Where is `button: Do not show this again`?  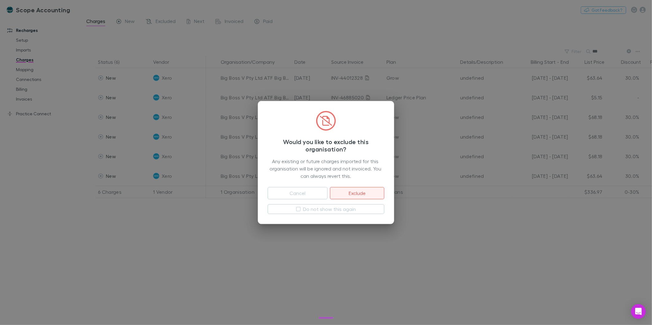
button: Do not show this again is located at coordinates (326, 209).